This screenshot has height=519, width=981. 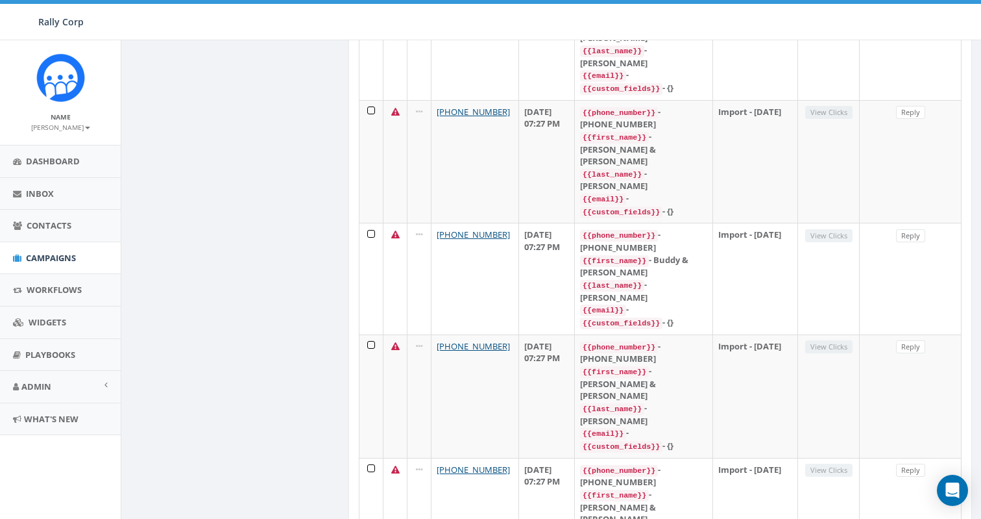 I want to click on span: Admin, so click(x=36, y=386).